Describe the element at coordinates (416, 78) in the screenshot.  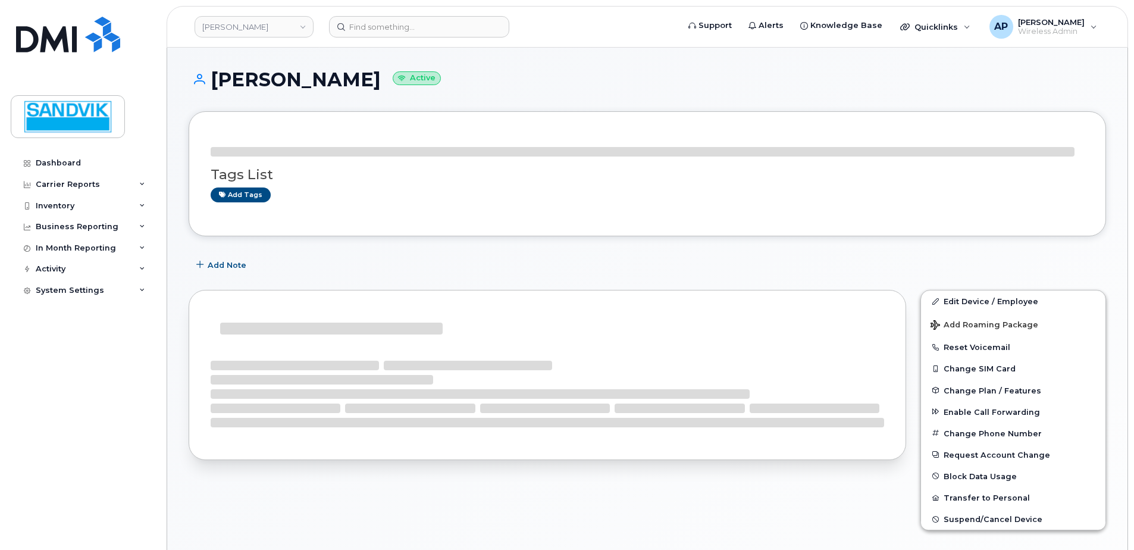
I see `small: Active` at that location.